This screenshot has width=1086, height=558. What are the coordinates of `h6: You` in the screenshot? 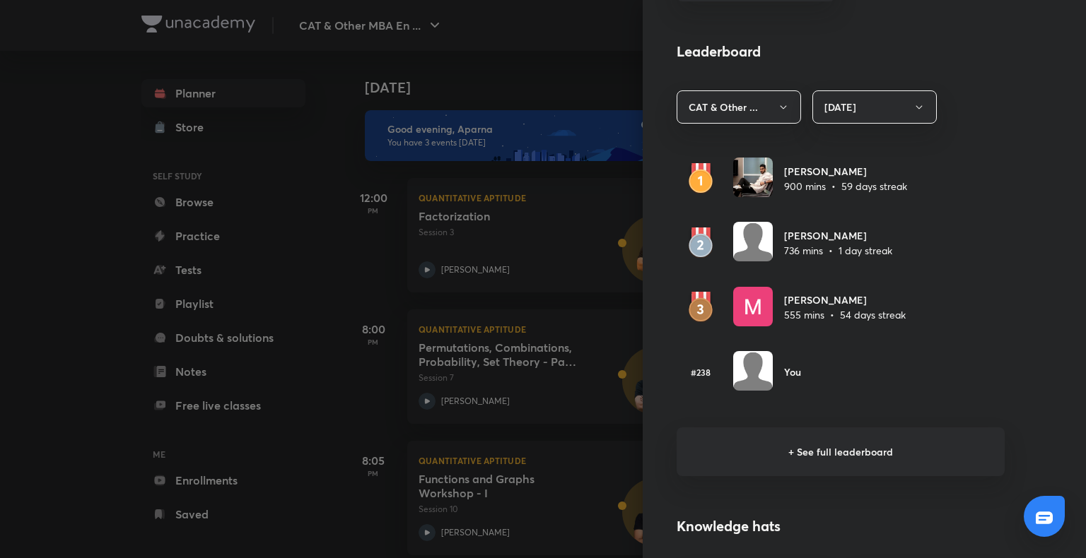 It's located at (792, 372).